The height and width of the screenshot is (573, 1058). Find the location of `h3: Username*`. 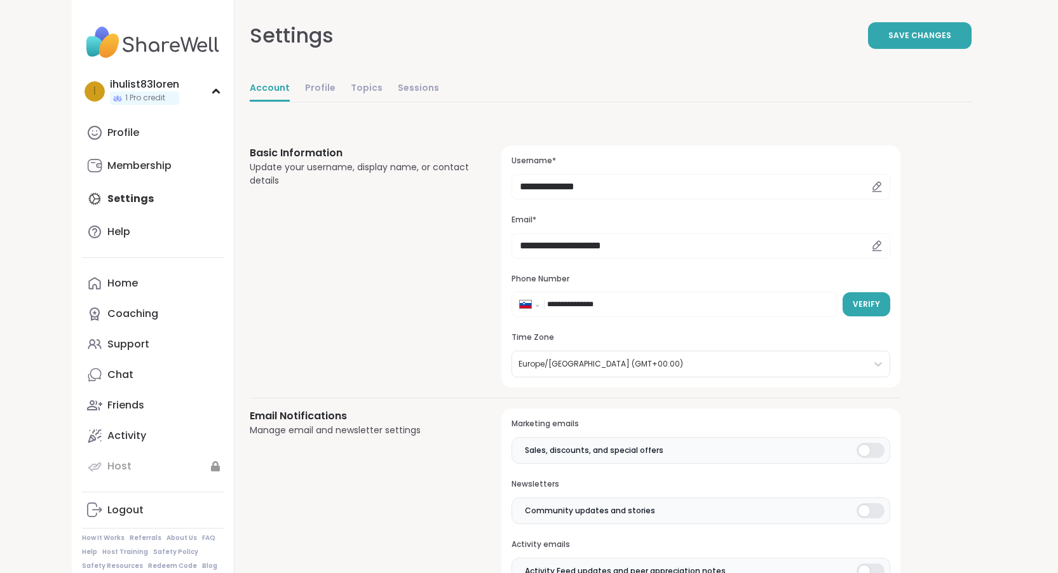

h3: Username* is located at coordinates (700, 161).